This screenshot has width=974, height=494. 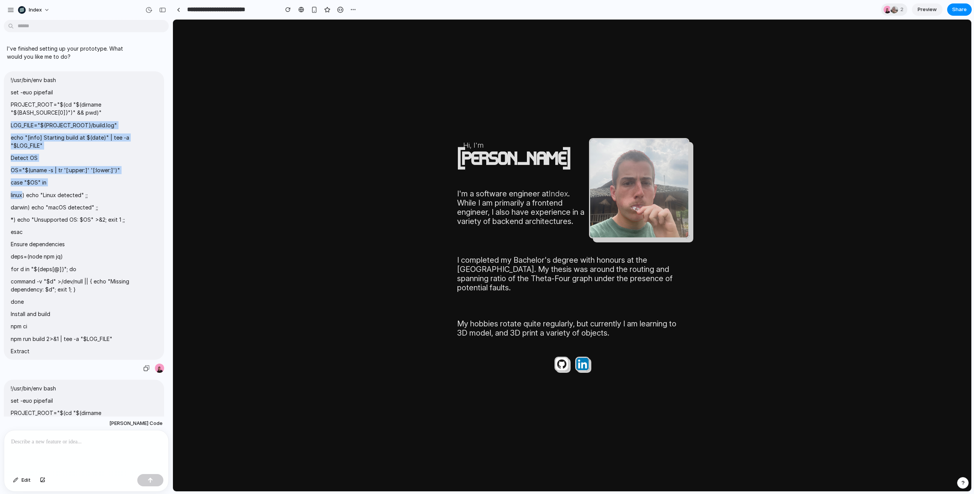 What do you see at coordinates (903, 10) in the screenshot?
I see `span: 2` at bounding box center [903, 10].